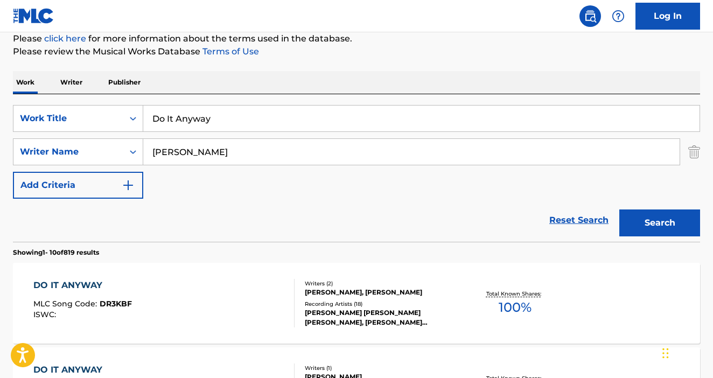 This screenshot has height=378, width=713. I want to click on p: Please review the Musical Works Database, so click(357, 52).